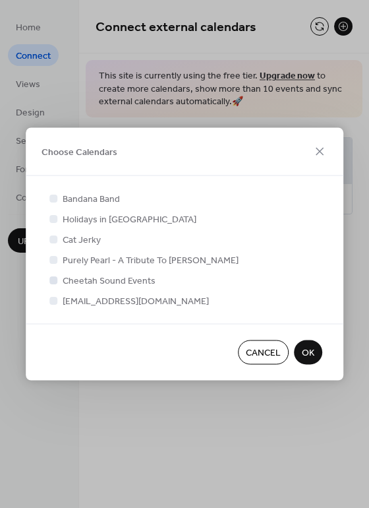 Image resolution: width=369 pixels, height=508 pixels. I want to click on span: Bandana Band, so click(91, 199).